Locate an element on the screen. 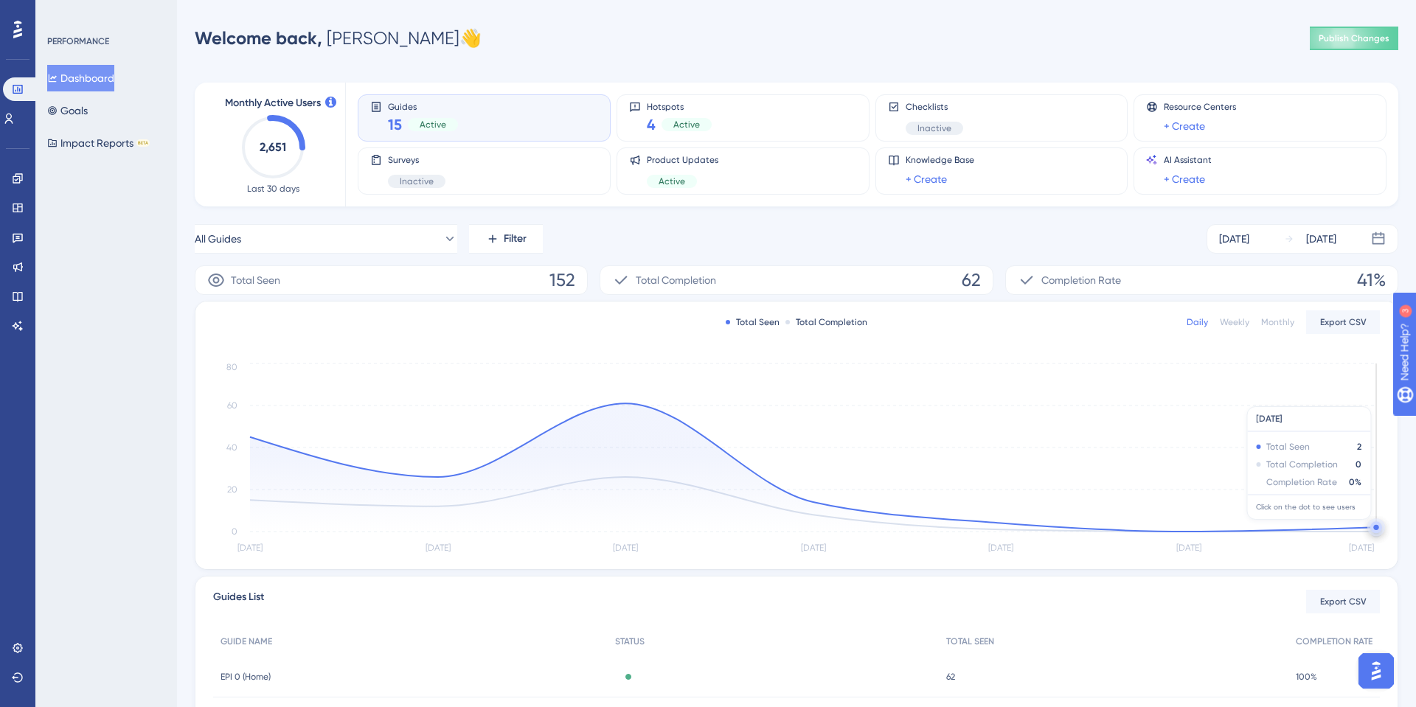 The height and width of the screenshot is (707, 1416). span: EPI 0 (Home) is located at coordinates (246, 677).